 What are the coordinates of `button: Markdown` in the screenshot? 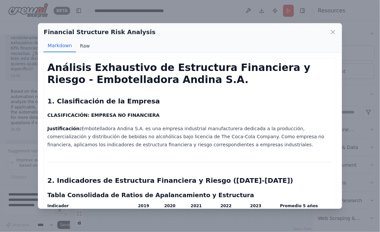 It's located at (60, 46).